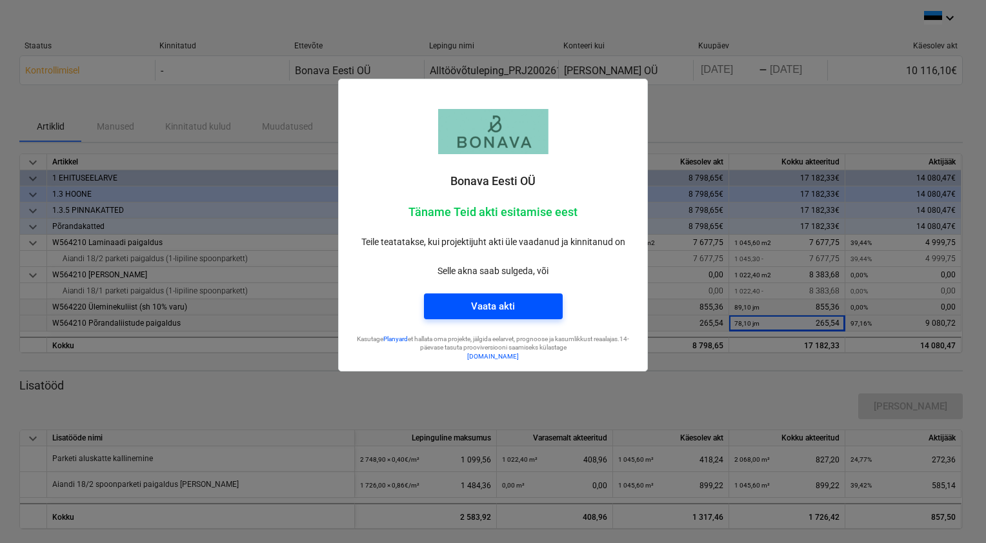  What do you see at coordinates (493, 242) in the screenshot?
I see `p: Teile teatatakse, kui projektijuht akti üle vaadanud ja kinnitanud on` at bounding box center [493, 242].